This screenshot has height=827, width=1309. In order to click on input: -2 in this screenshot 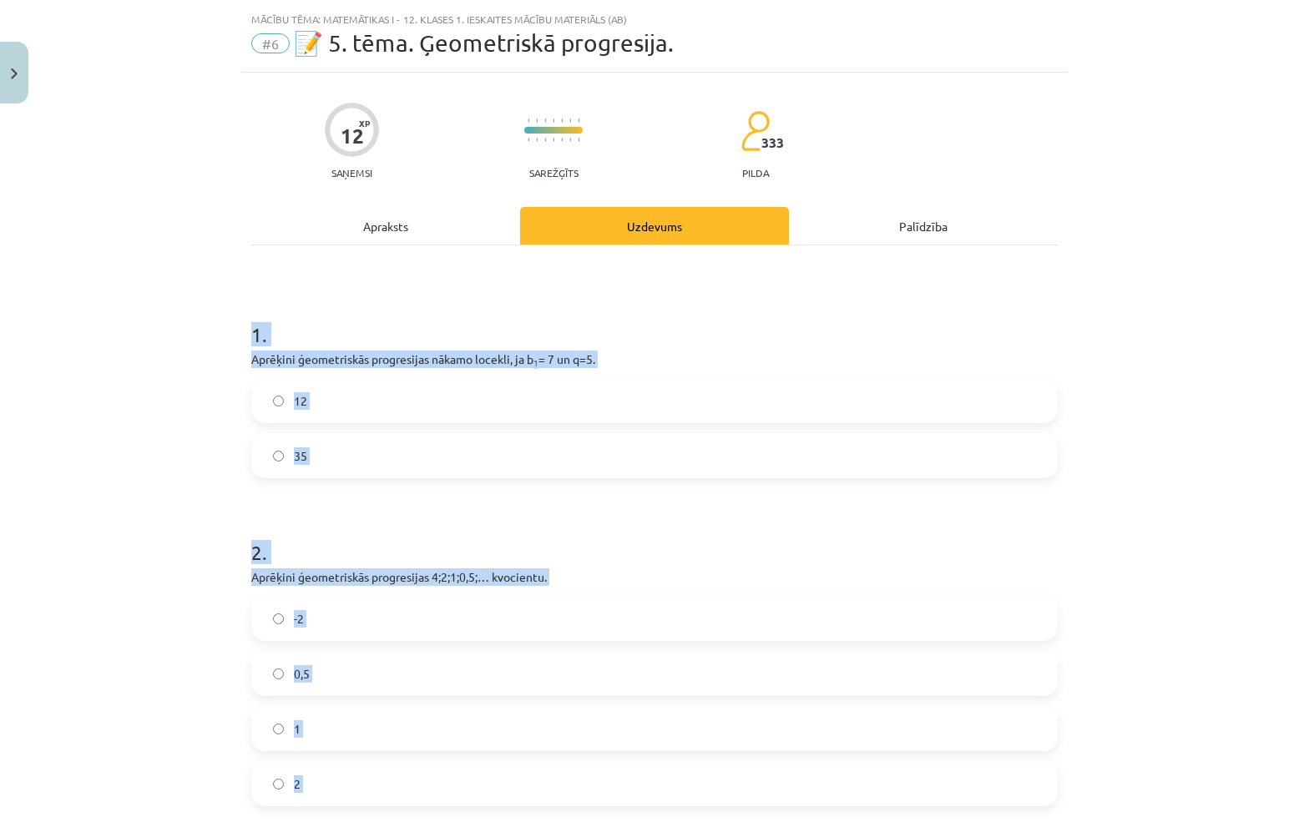, I will do `click(278, 618)`.